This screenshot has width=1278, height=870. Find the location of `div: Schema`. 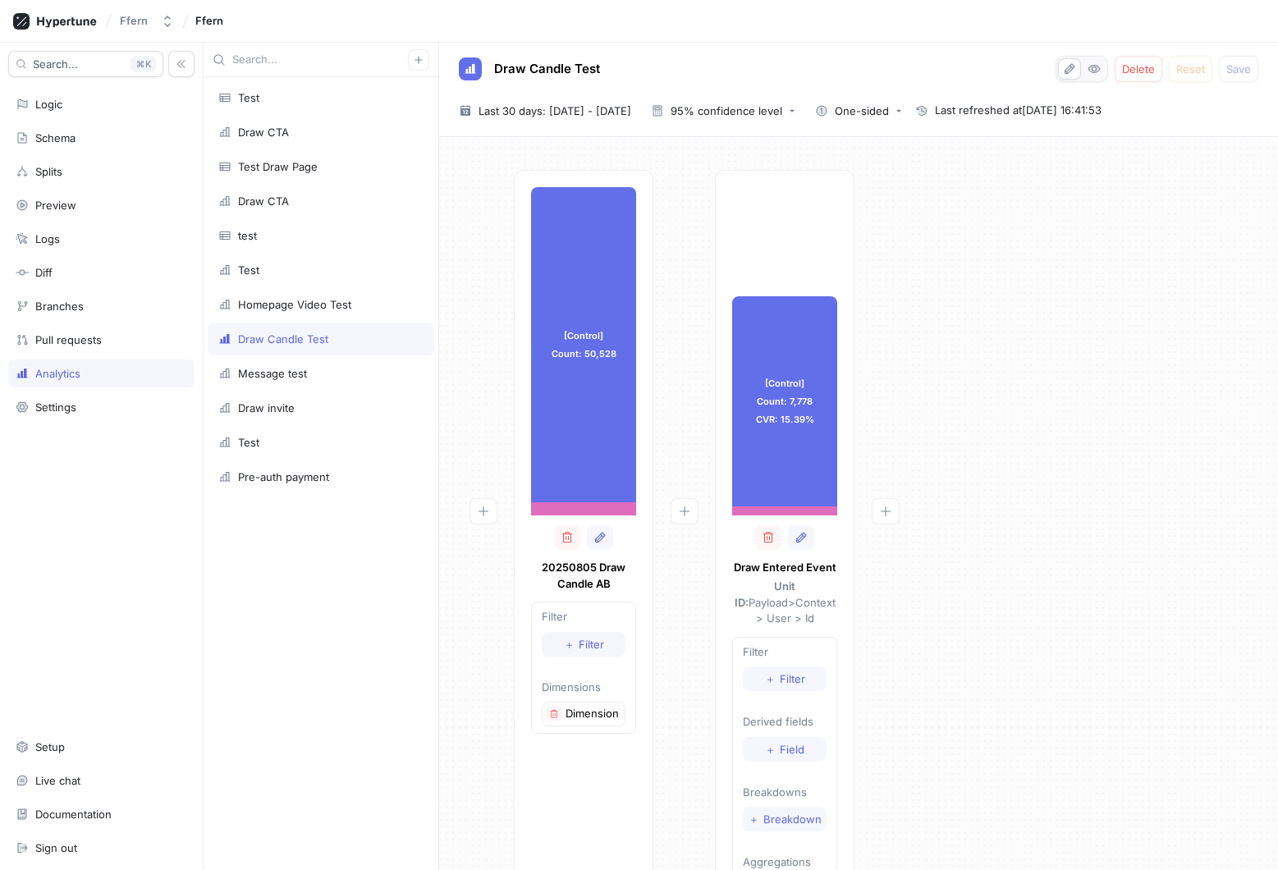

div: Schema is located at coordinates (55, 138).